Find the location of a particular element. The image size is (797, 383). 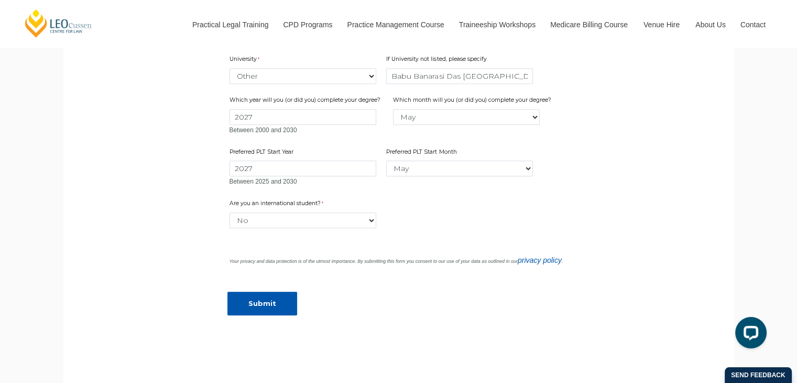

input: Which year will you (or did you) complete your degree? is located at coordinates (303, 117).